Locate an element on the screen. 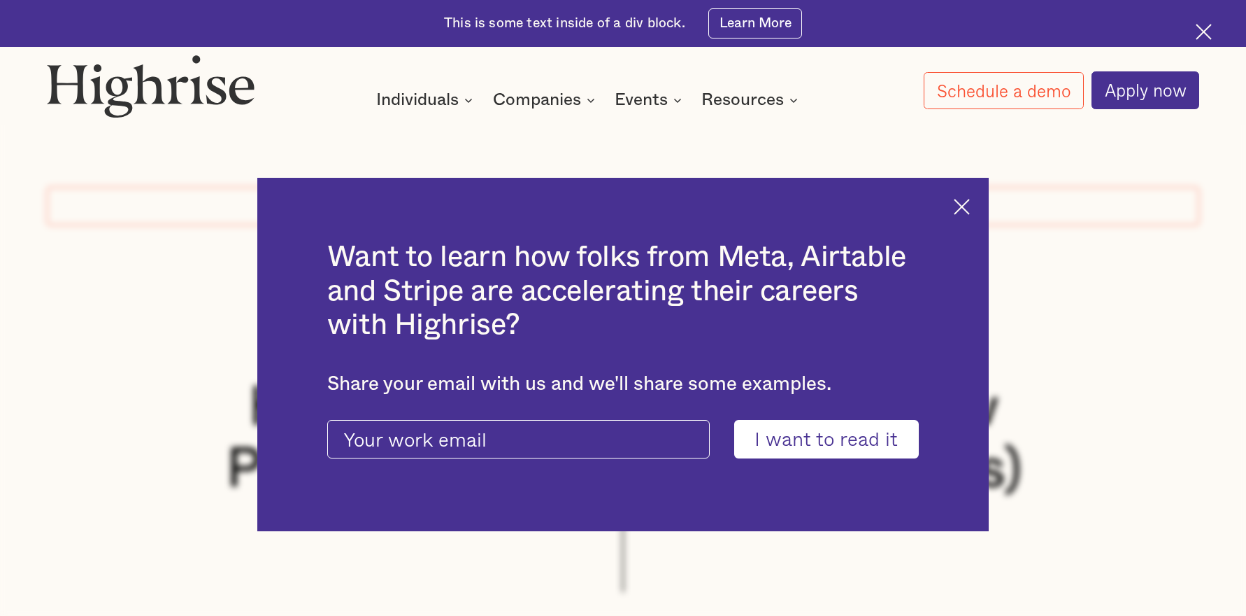 This screenshot has width=1246, height=616. div: Share your email with us and we'll share some examples. is located at coordinates (623, 384).